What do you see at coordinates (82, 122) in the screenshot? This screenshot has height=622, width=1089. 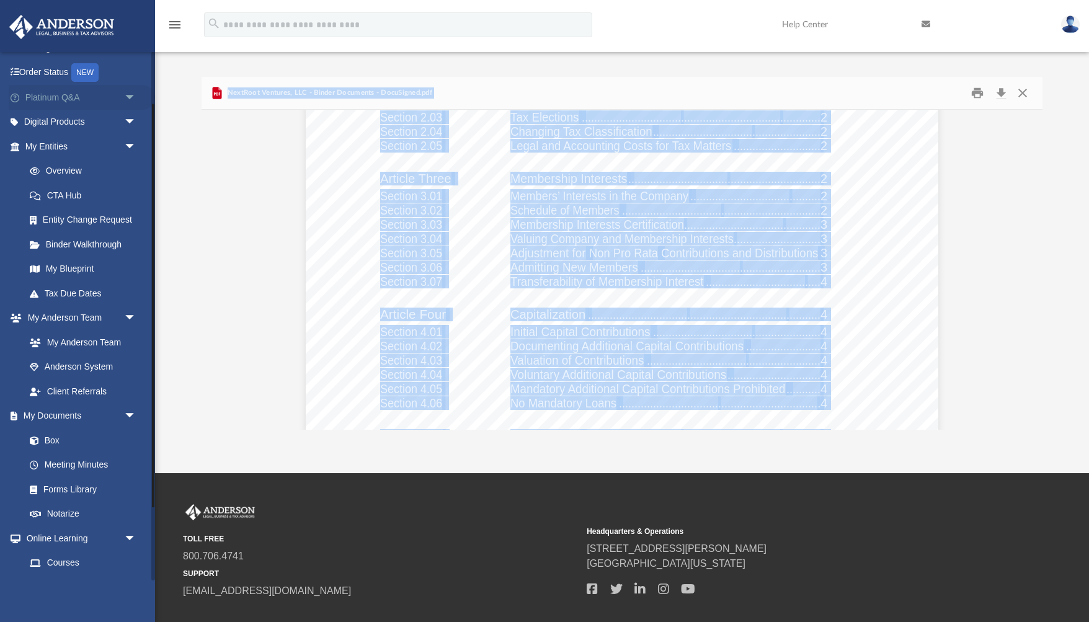 I see `a: Digital Productsarrow_drop_down` at bounding box center [82, 122].